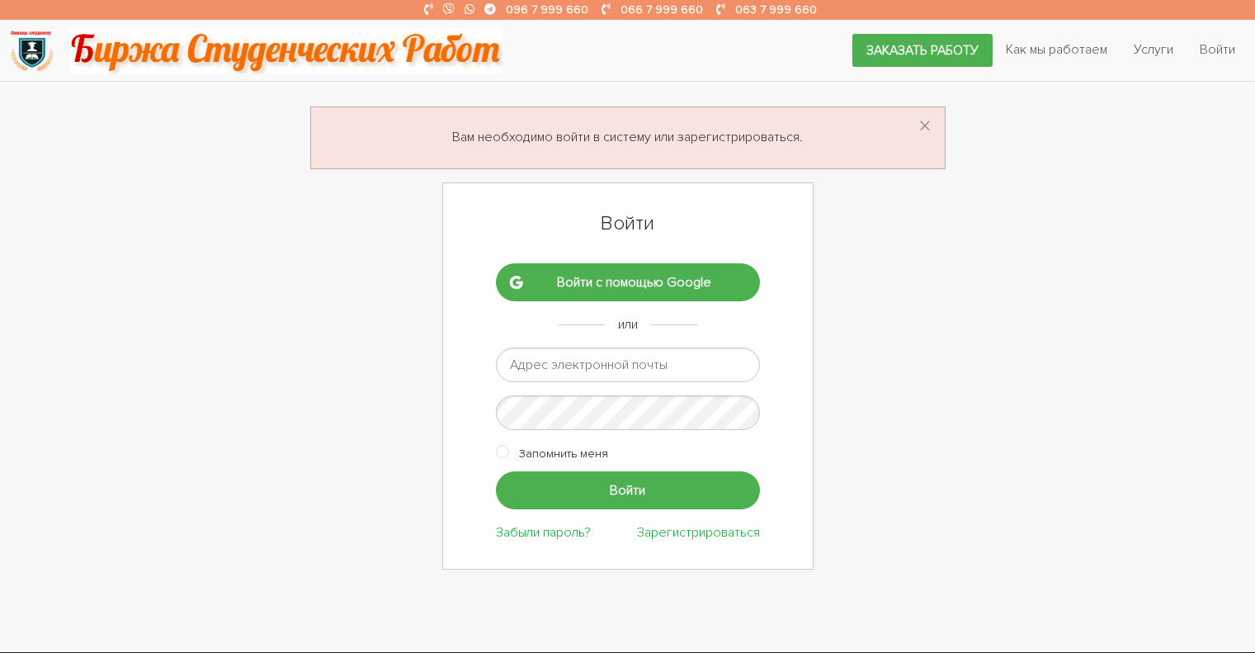 This screenshot has width=1255, height=653. Describe the element at coordinates (925, 127) in the screenshot. I see `button: Dismiss alert` at that location.